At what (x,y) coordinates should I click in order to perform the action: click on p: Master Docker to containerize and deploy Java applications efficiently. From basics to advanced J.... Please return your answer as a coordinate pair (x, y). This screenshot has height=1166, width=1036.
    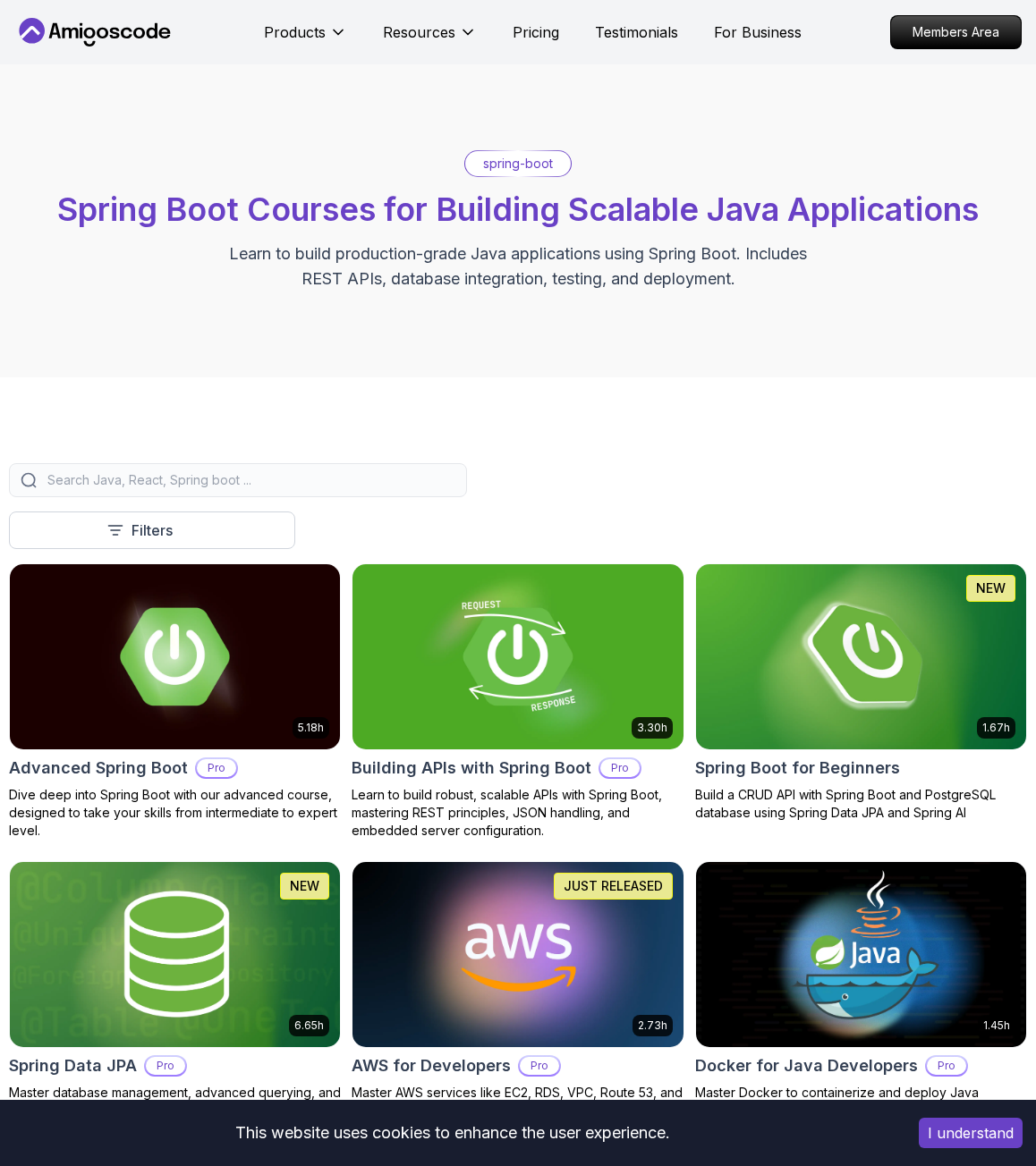
    Looking at the image, I should click on (860, 1111).